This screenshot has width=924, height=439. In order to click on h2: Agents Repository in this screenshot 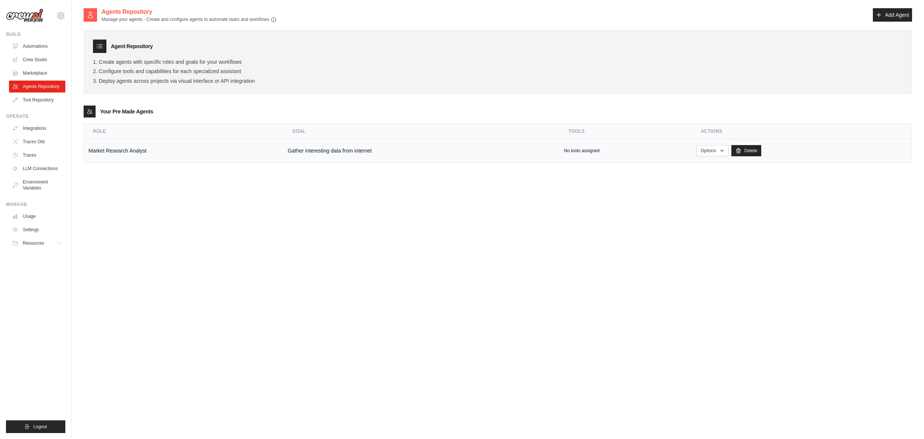, I will do `click(189, 12)`.